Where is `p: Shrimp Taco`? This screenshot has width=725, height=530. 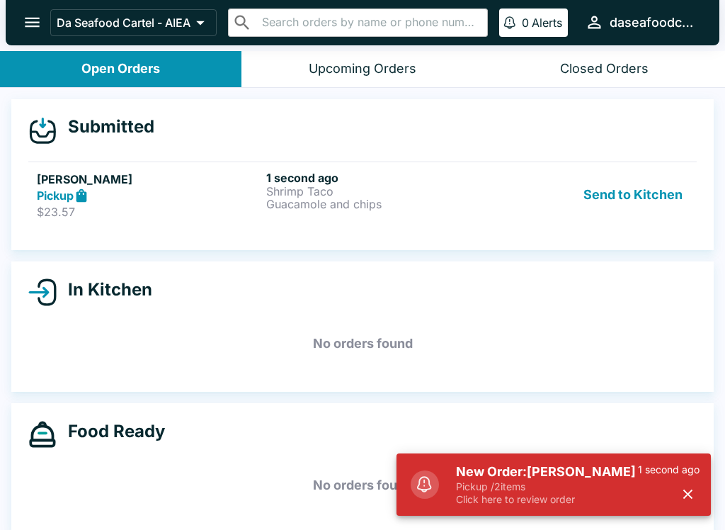 p: Shrimp Taco is located at coordinates (378, 191).